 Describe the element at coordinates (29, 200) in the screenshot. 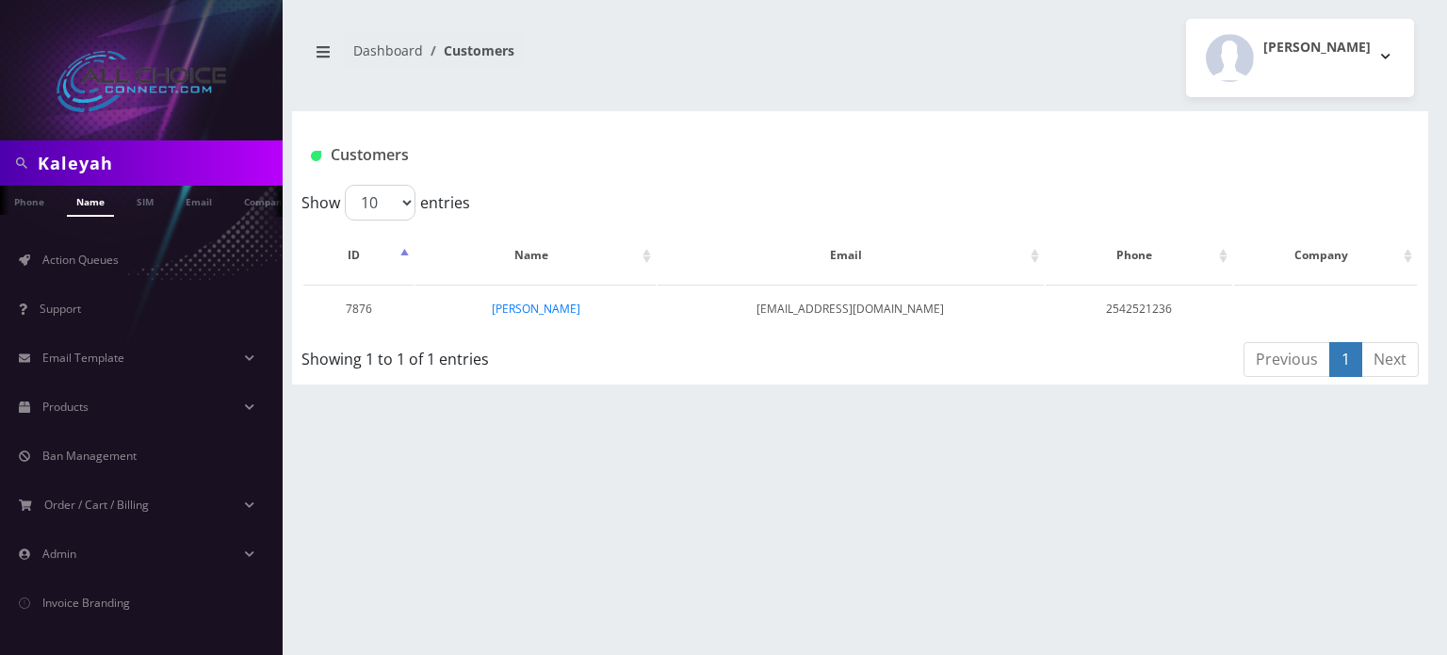

I see `a: Phone` at that location.